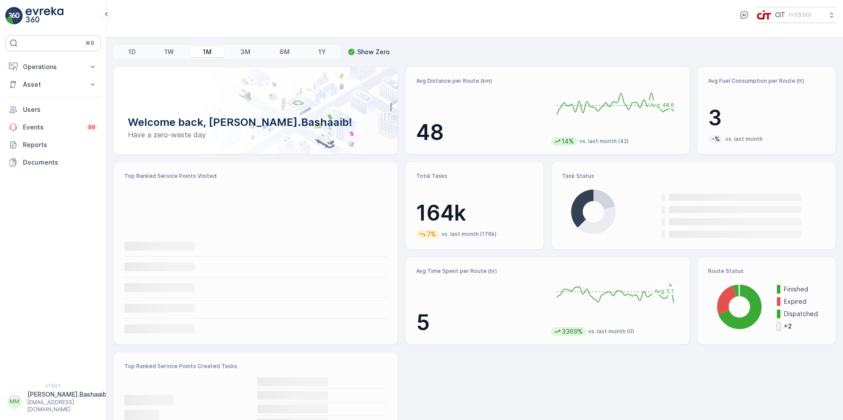 The height and width of the screenshot is (420, 843). I want to click on p: 48, so click(480, 133).